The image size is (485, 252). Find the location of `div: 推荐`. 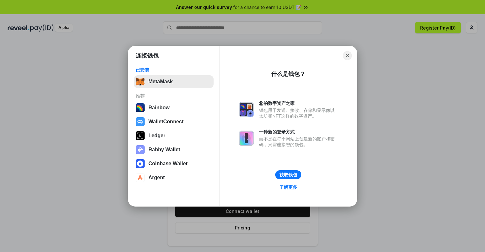

div: 推荐 is located at coordinates (174, 96).